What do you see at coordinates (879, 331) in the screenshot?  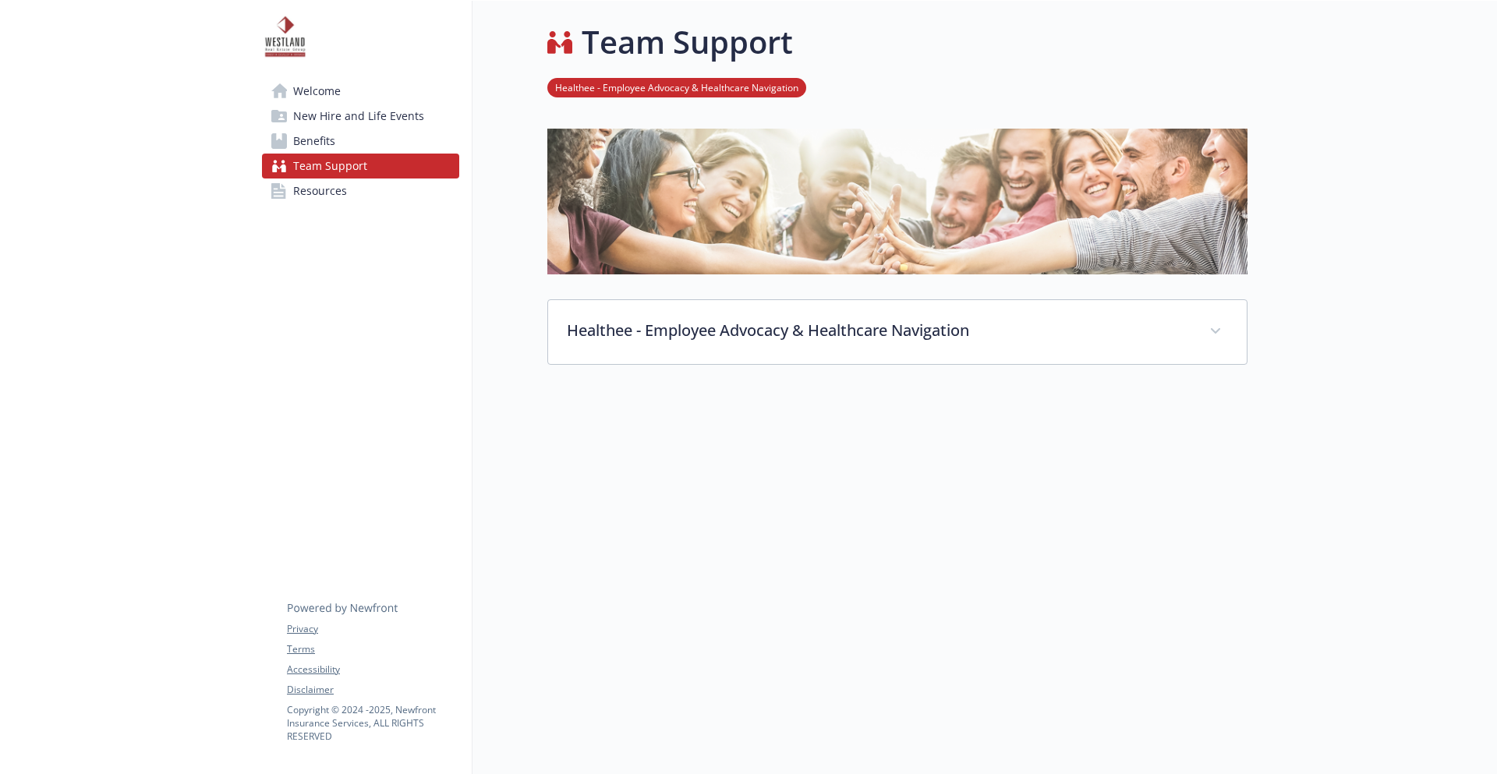 I see `p: Healthee - Employee Advocacy & Healthcare Navigation` at bounding box center [879, 331].